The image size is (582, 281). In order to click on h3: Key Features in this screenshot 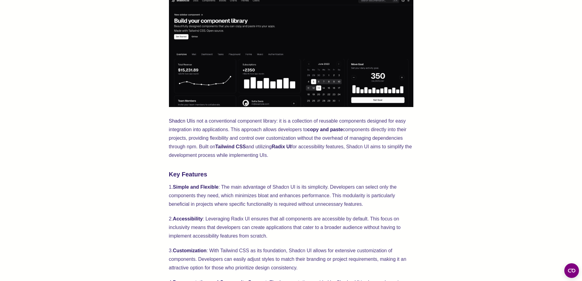, I will do `click(291, 174)`.